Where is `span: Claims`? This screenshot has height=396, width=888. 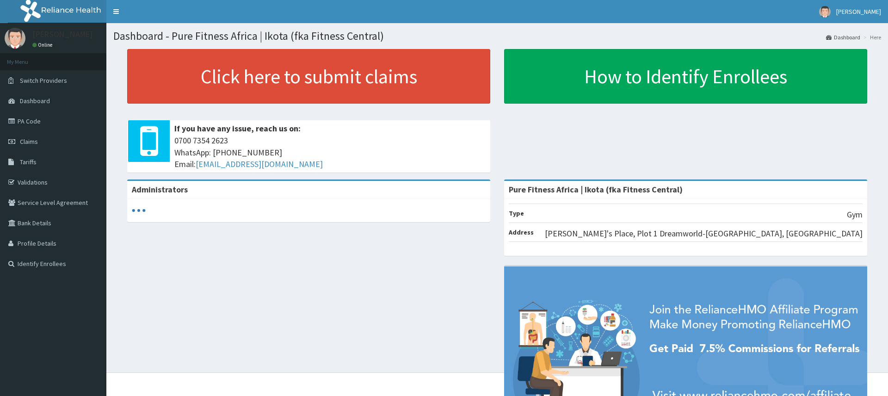
span: Claims is located at coordinates (29, 142).